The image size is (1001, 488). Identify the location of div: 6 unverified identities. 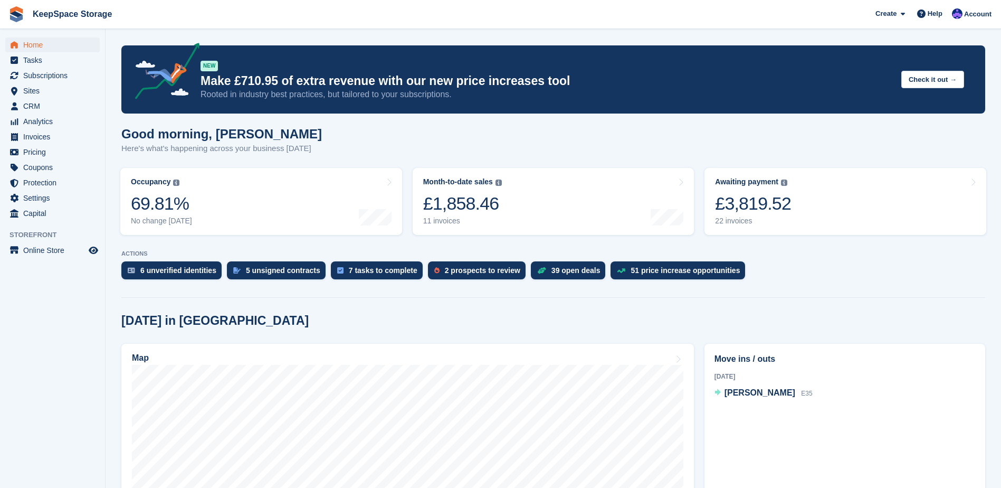
(178, 270).